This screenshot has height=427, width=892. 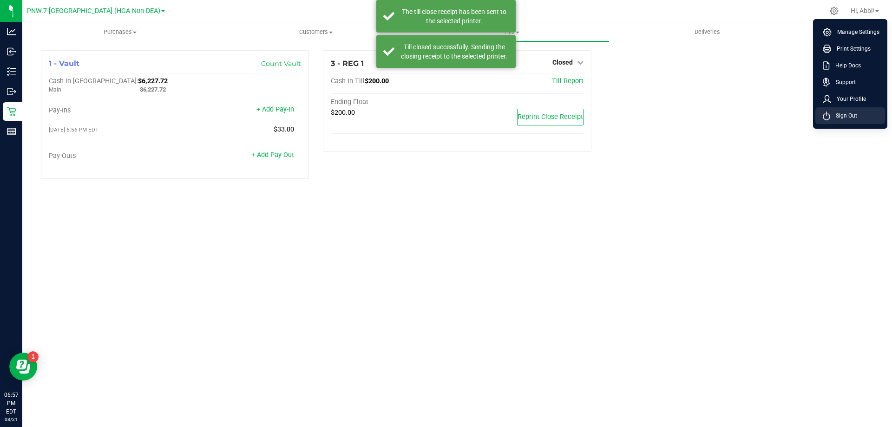 What do you see at coordinates (563, 62) in the screenshot?
I see `span: Closed` at bounding box center [563, 62].